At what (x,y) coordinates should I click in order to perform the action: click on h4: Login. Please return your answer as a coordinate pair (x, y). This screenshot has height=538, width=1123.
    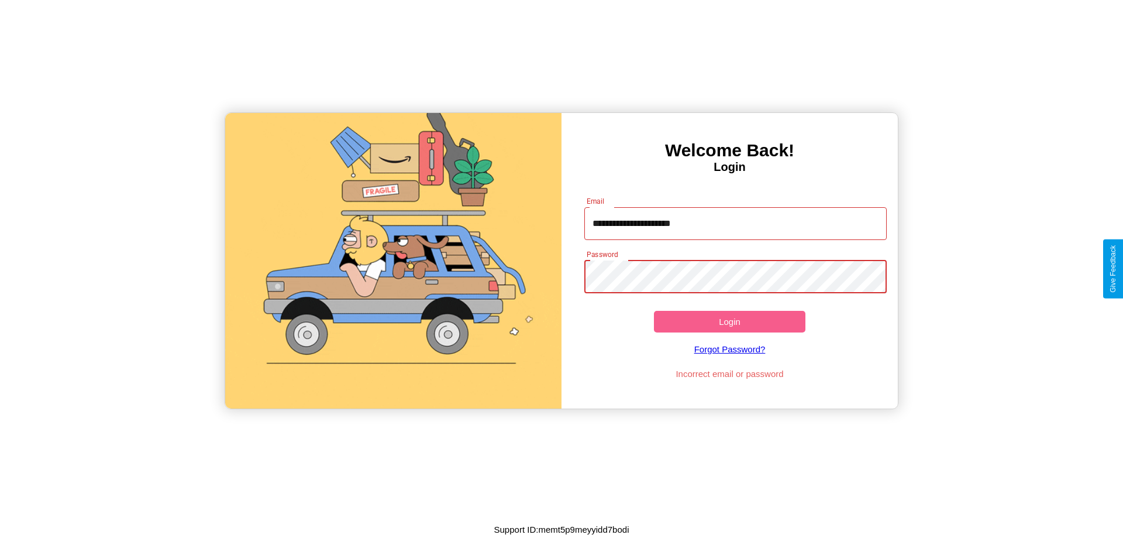
    Looking at the image, I should click on (730, 167).